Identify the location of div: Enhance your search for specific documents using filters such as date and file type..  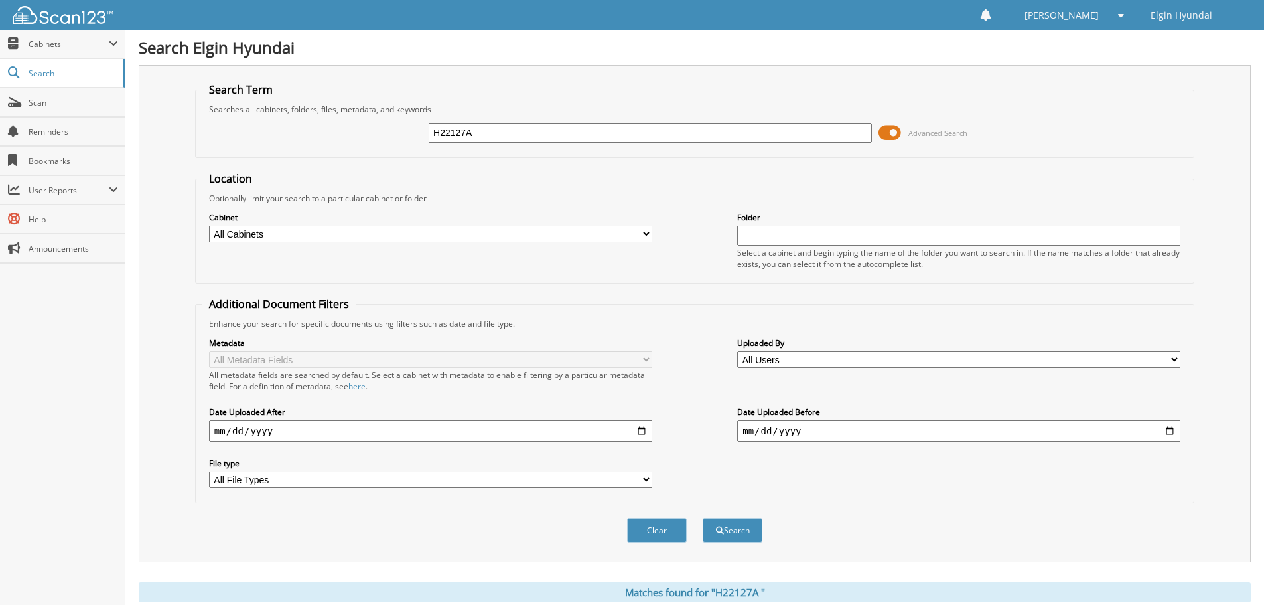
(695, 323).